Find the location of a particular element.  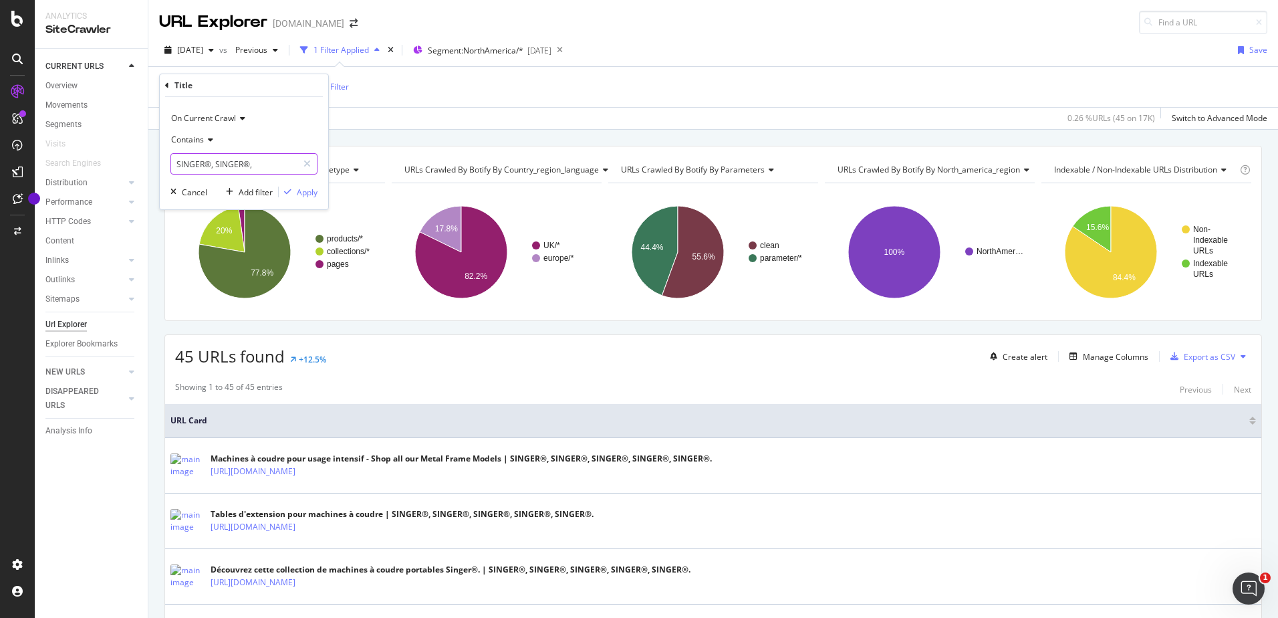

div: Movements is located at coordinates (66, 105).